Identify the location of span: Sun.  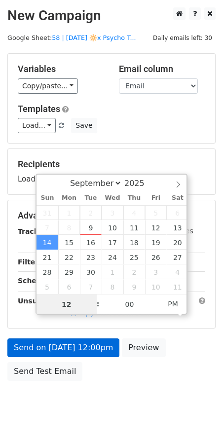
(47, 198).